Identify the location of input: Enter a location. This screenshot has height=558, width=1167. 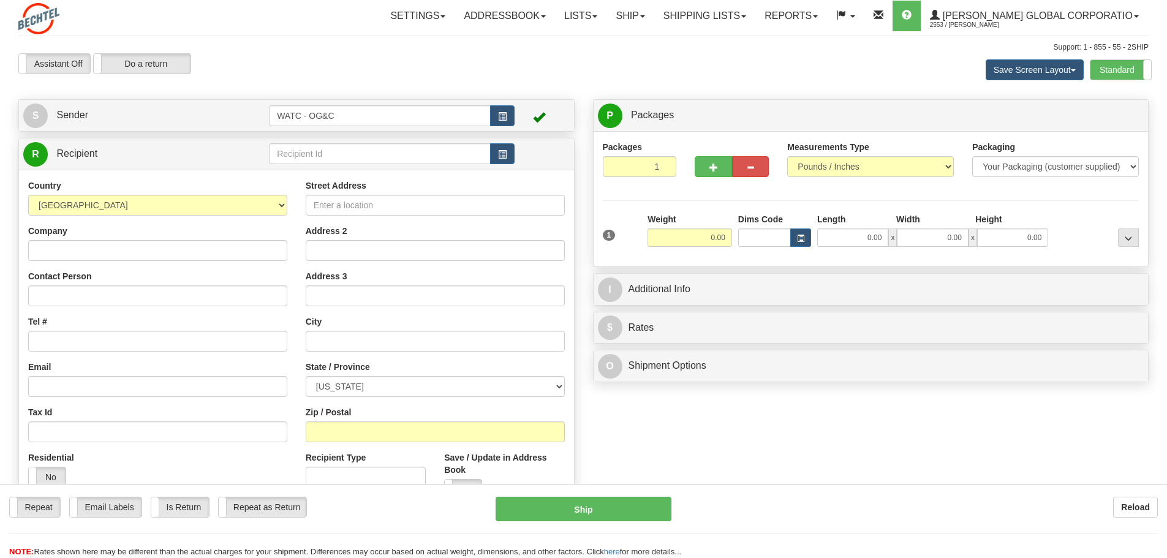
(435, 205).